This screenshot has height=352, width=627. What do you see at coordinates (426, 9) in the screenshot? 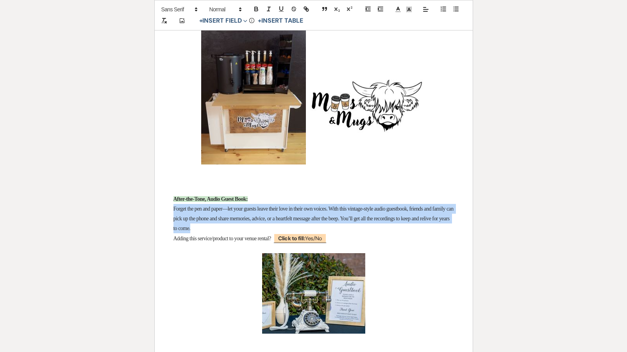
I see `span: Alignment` at bounding box center [426, 9].